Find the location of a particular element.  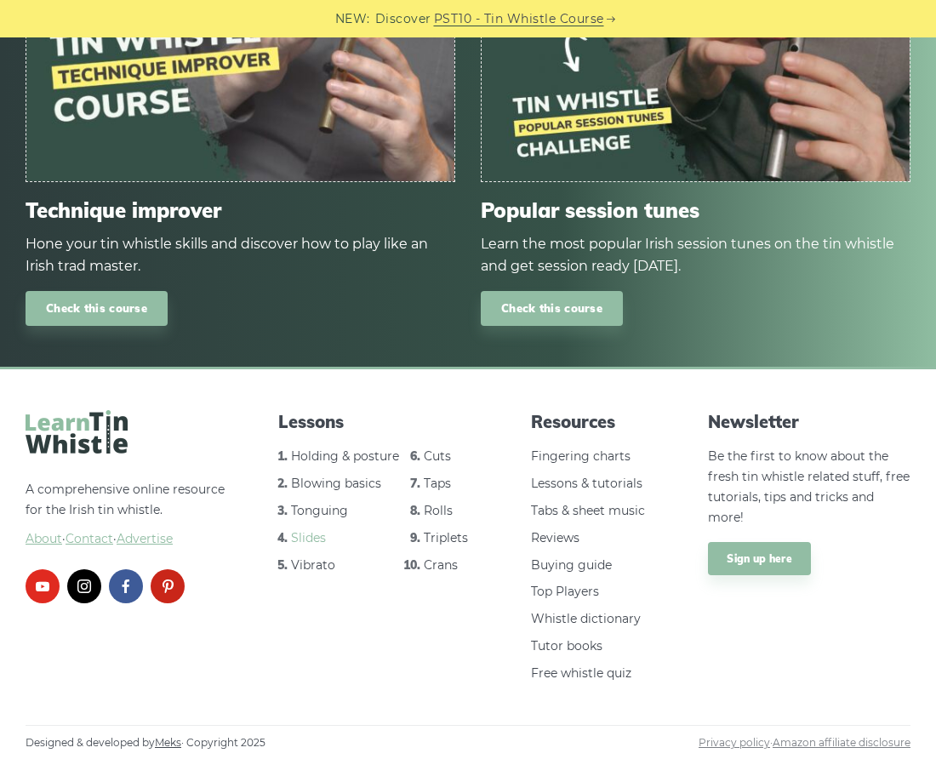

span: Advertise is located at coordinates (145, 539).